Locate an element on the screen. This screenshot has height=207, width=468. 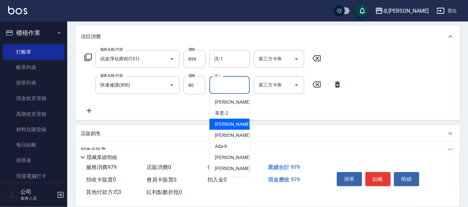
span: 預收卡販賣 0 is located at coordinates (101, 180).